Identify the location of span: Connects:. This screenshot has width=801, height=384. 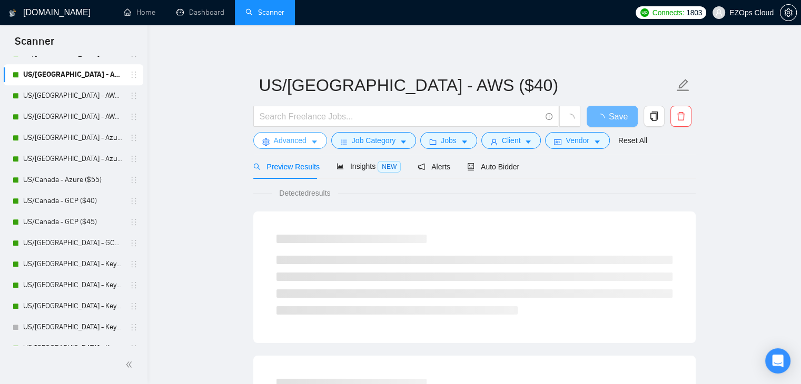
(668, 13).